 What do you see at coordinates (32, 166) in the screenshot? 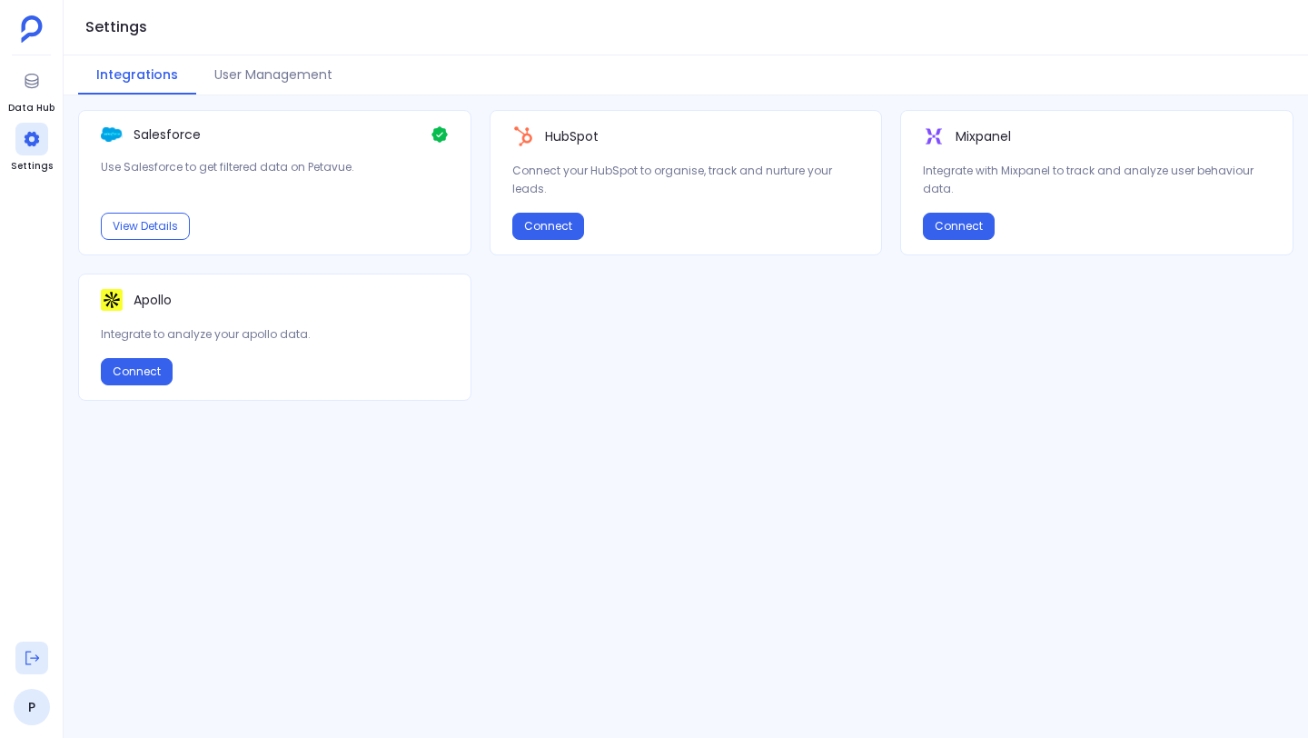
I see `span: Settings` at bounding box center [32, 166].